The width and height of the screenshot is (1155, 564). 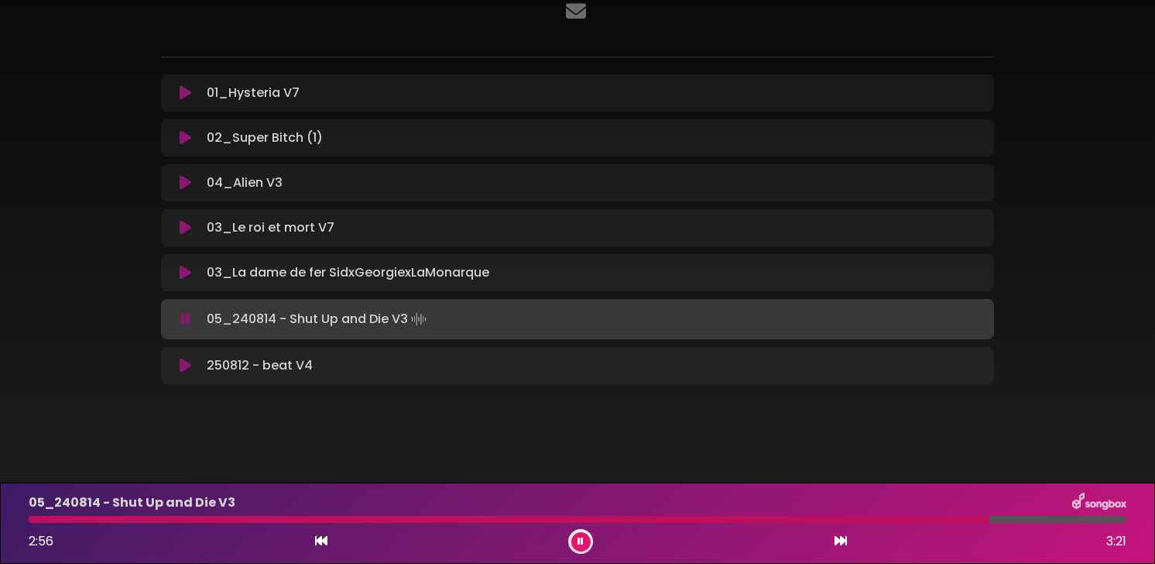 What do you see at coordinates (270, 228) in the screenshot?
I see `p: 03_Le roi et mort V7` at bounding box center [270, 228].